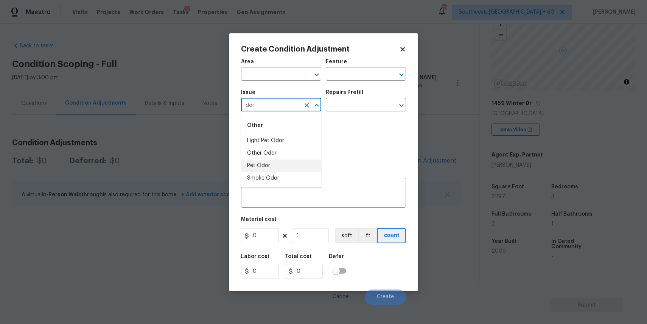  I want to click on button: ft, so click(368, 235).